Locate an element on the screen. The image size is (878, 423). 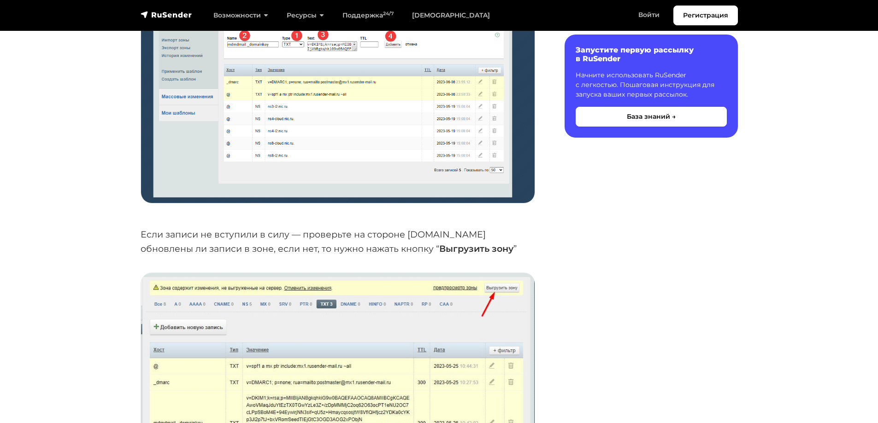
p: Начните использовать RuSender с легкостью. Пошаговая инструкция для запуска ваших первых рассылок. is located at coordinates (651, 85).